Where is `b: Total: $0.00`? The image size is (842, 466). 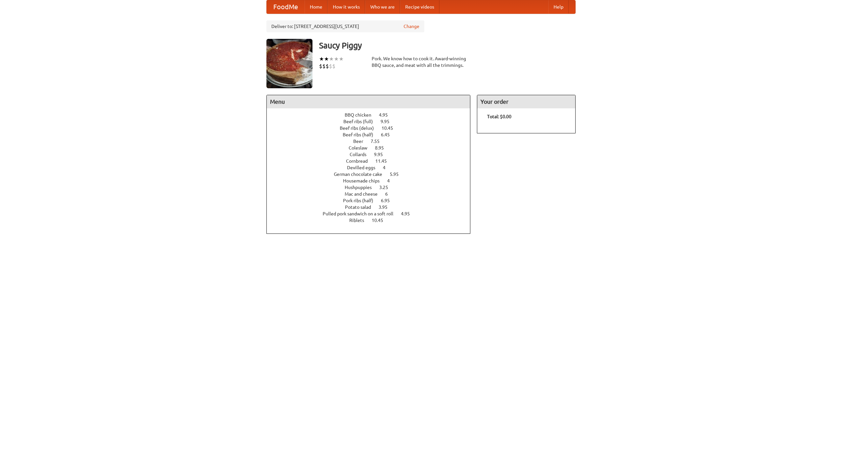
b: Total: $0.00 is located at coordinates (500, 116).